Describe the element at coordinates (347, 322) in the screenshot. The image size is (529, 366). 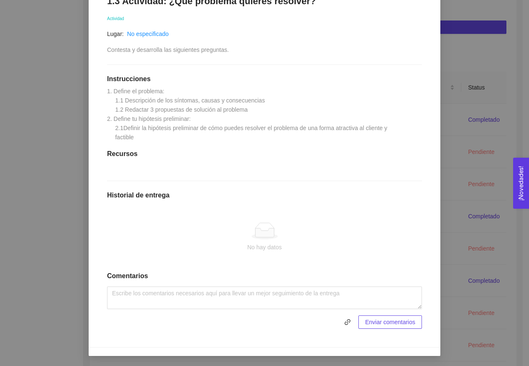
I see `span: link` at that location.